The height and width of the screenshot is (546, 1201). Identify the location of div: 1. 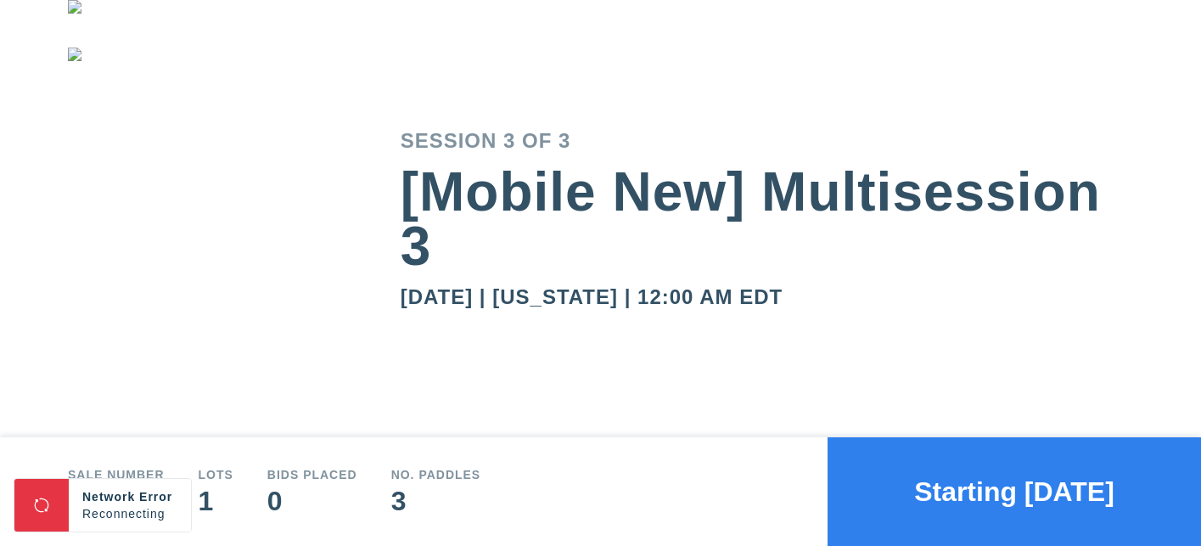
(216, 501).